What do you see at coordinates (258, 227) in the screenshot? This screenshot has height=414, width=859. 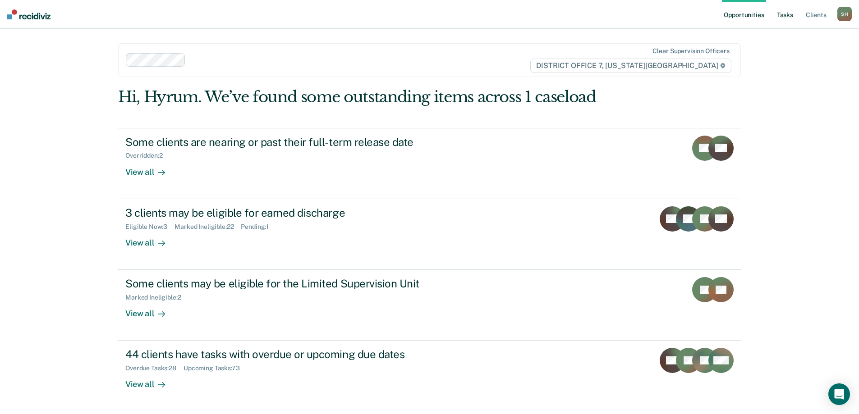 I see `div: Pending : 1` at bounding box center [258, 227].